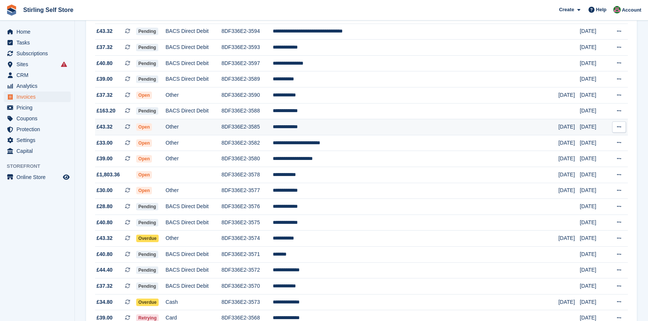 This screenshot has width=648, height=321. What do you see at coordinates (247, 159) in the screenshot?
I see `td: 8DF336E2-3580` at bounding box center [247, 159].